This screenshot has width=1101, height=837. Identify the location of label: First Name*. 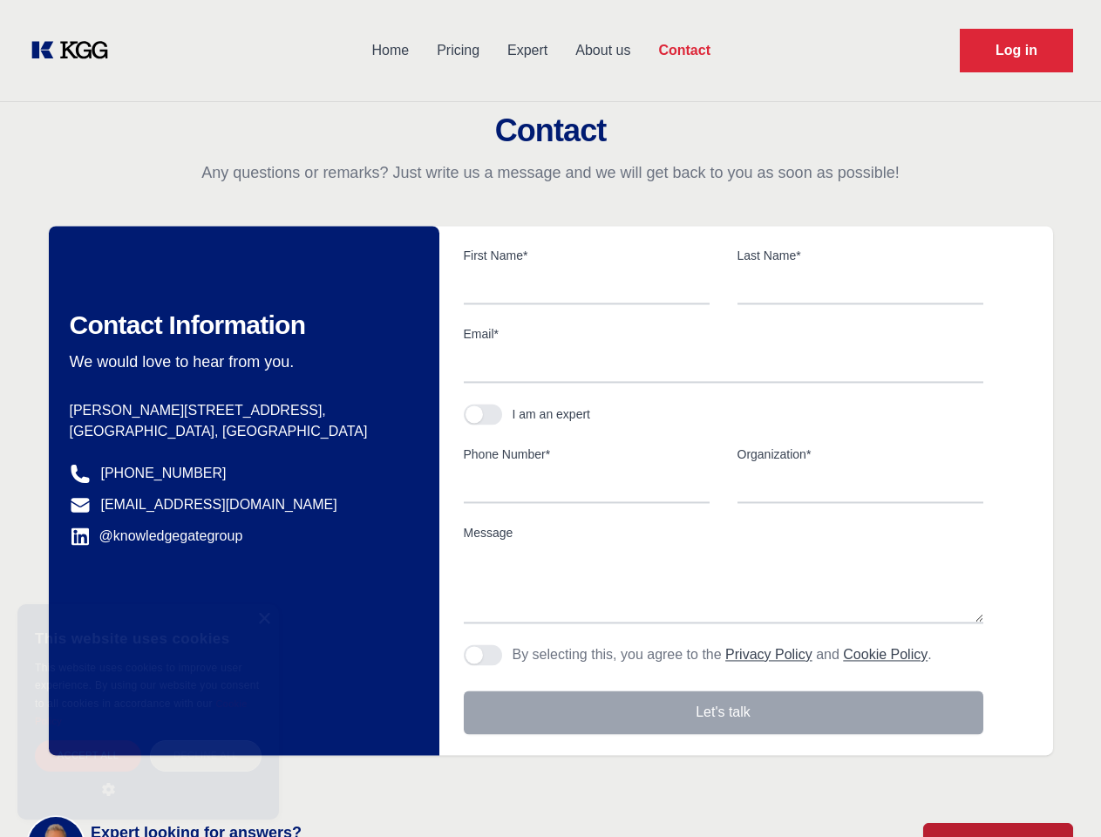
(587, 255).